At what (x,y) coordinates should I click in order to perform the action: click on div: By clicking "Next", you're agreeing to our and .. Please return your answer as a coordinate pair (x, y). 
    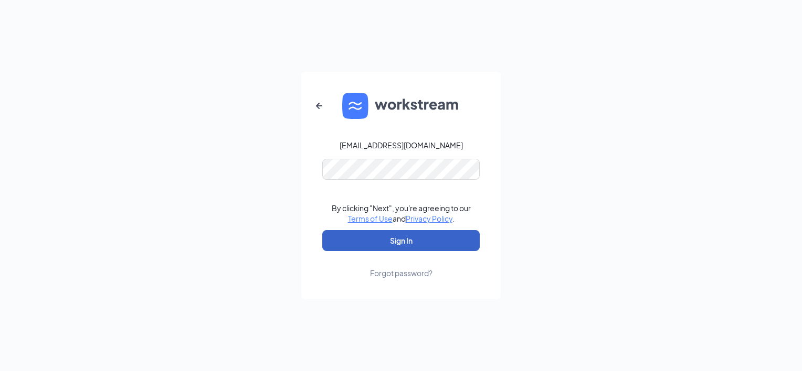
    Looking at the image, I should click on (401, 214).